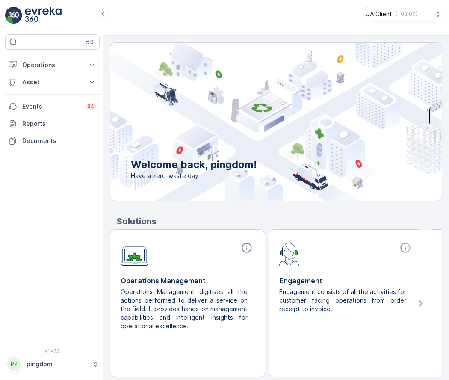 Image resolution: width=449 pixels, height=380 pixels. What do you see at coordinates (346, 280) in the screenshot?
I see `p: Engagement` at bounding box center [346, 280].